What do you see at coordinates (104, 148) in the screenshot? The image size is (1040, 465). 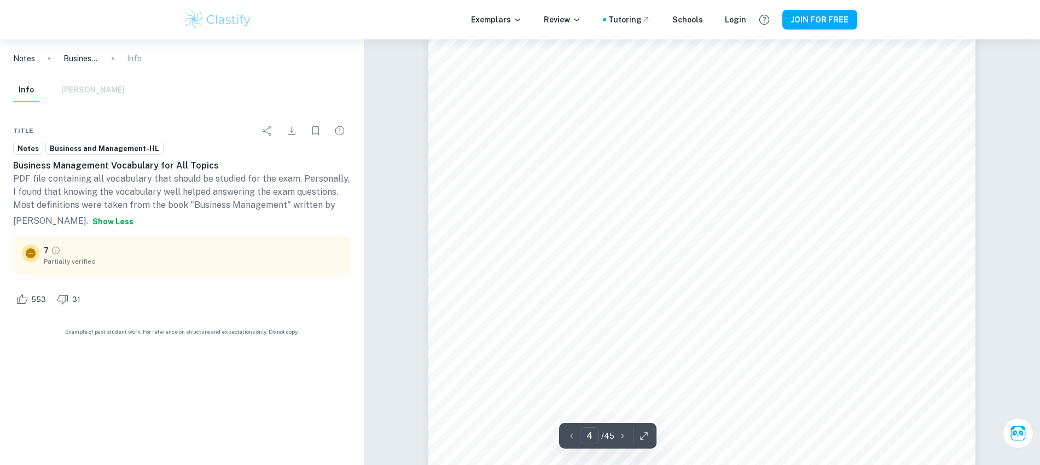 I see `a: Business and Management-HL` at bounding box center [104, 148].